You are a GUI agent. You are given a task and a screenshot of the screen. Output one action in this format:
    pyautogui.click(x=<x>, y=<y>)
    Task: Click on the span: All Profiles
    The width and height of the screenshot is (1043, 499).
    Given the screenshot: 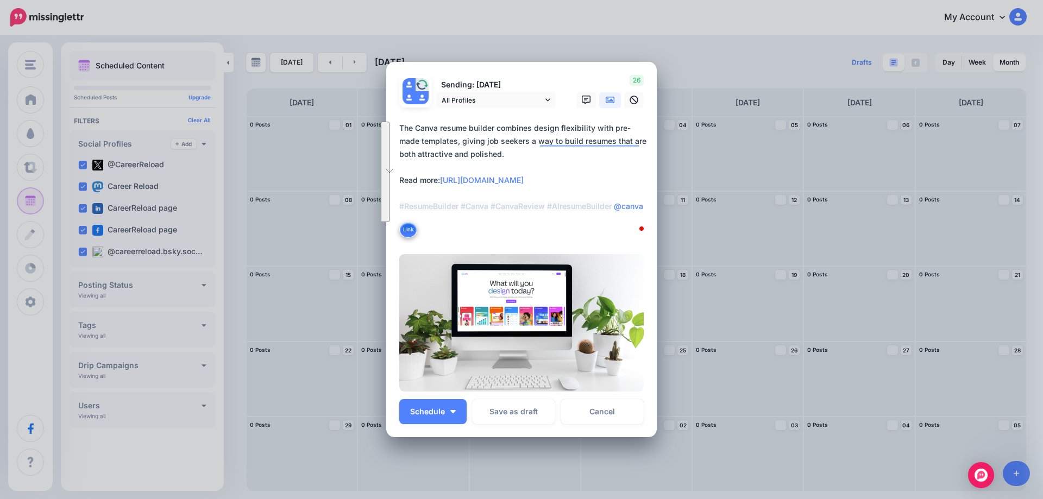 What is the action you would take?
    pyautogui.click(x=492, y=100)
    